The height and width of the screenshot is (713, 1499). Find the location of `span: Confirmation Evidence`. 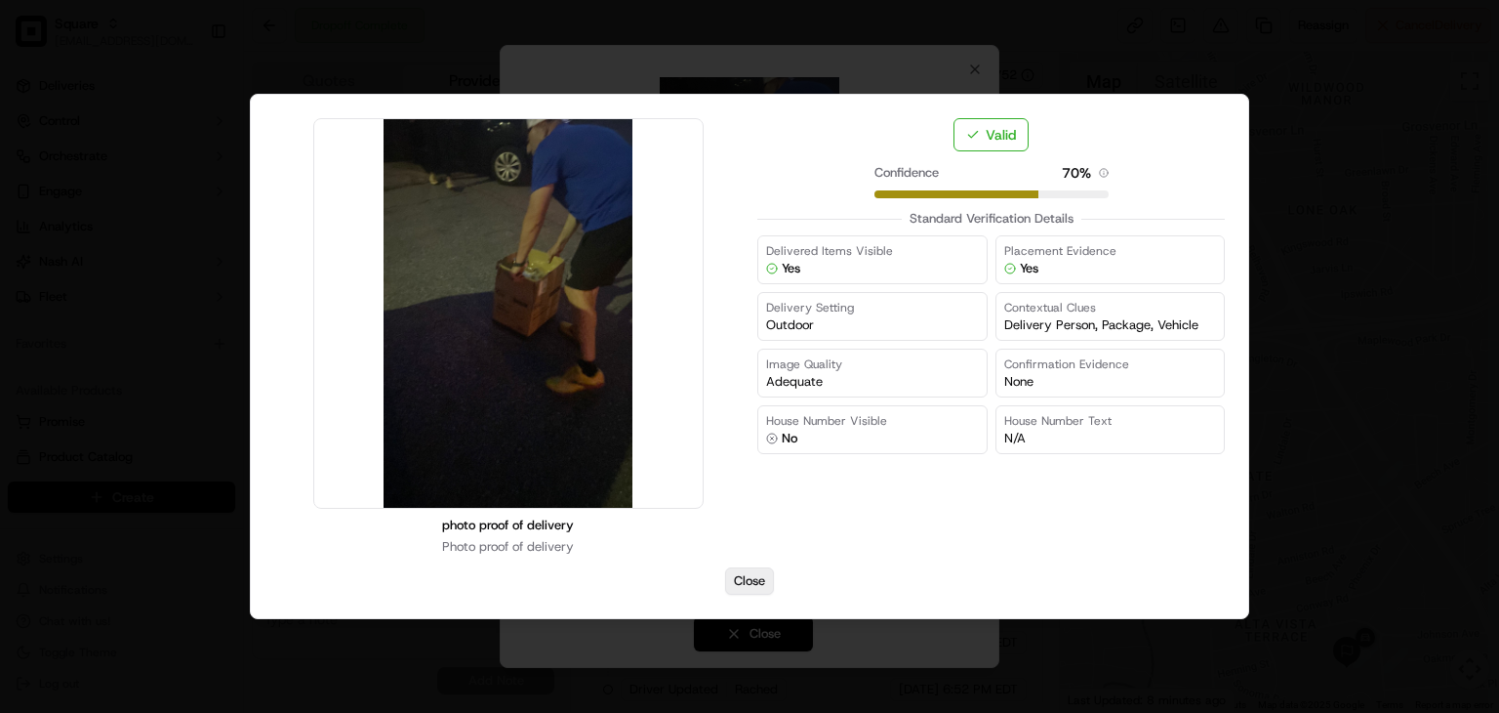

span: Confirmation Evidence is located at coordinates (1067, 364).